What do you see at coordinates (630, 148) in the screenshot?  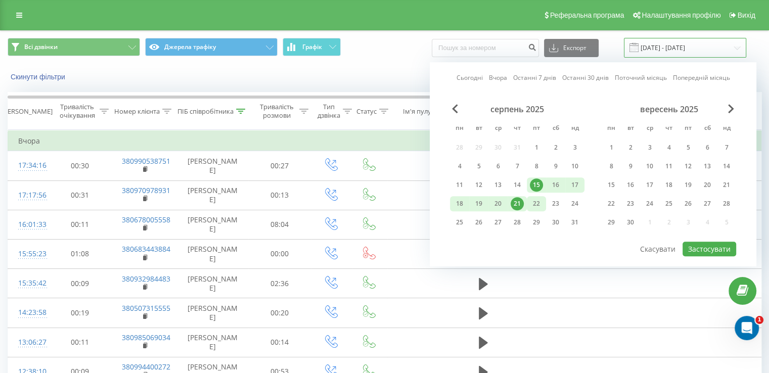 I see `div: вт 2 вер 2025 р.` at bounding box center [630, 148].